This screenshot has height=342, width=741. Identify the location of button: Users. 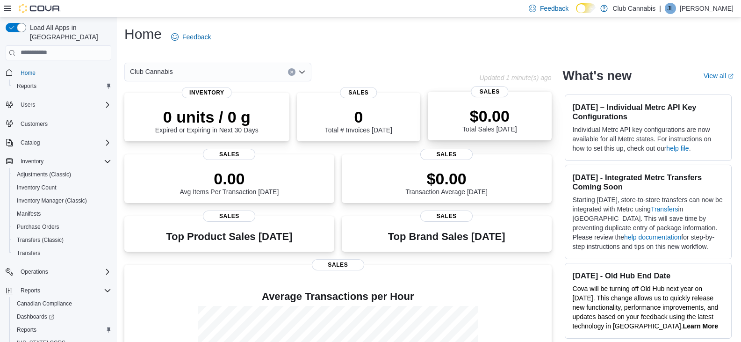
(28, 105).